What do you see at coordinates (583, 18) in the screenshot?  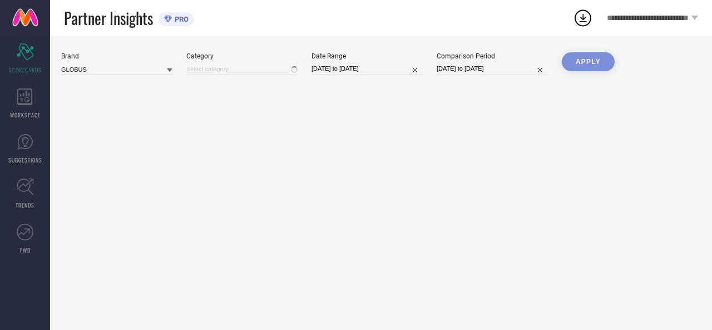 I see `div: Open download list` at bounding box center [583, 18].